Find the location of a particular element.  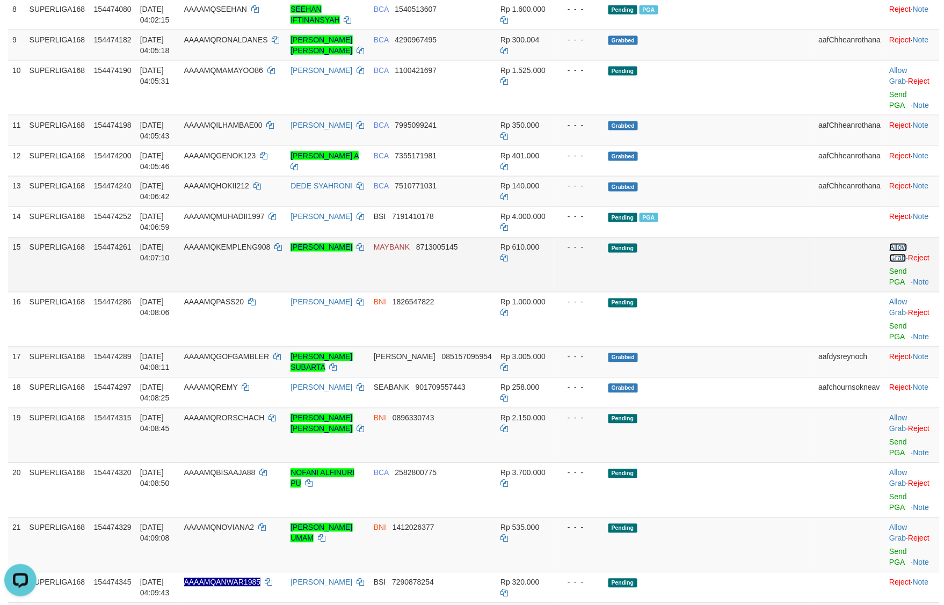

td: 14 is located at coordinates (17, 222).